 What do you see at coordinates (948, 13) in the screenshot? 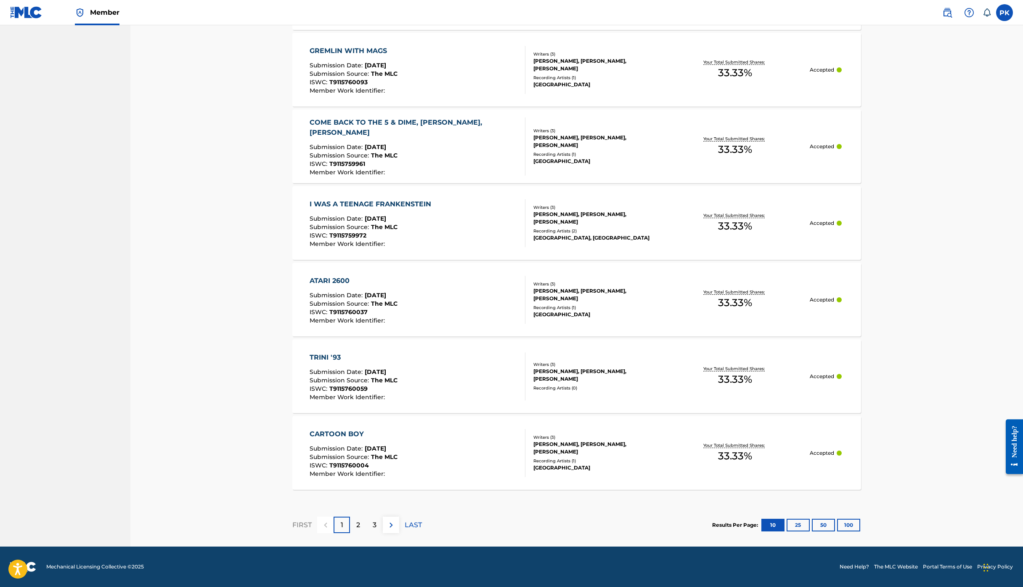
I see `img: search` at bounding box center [948, 13].